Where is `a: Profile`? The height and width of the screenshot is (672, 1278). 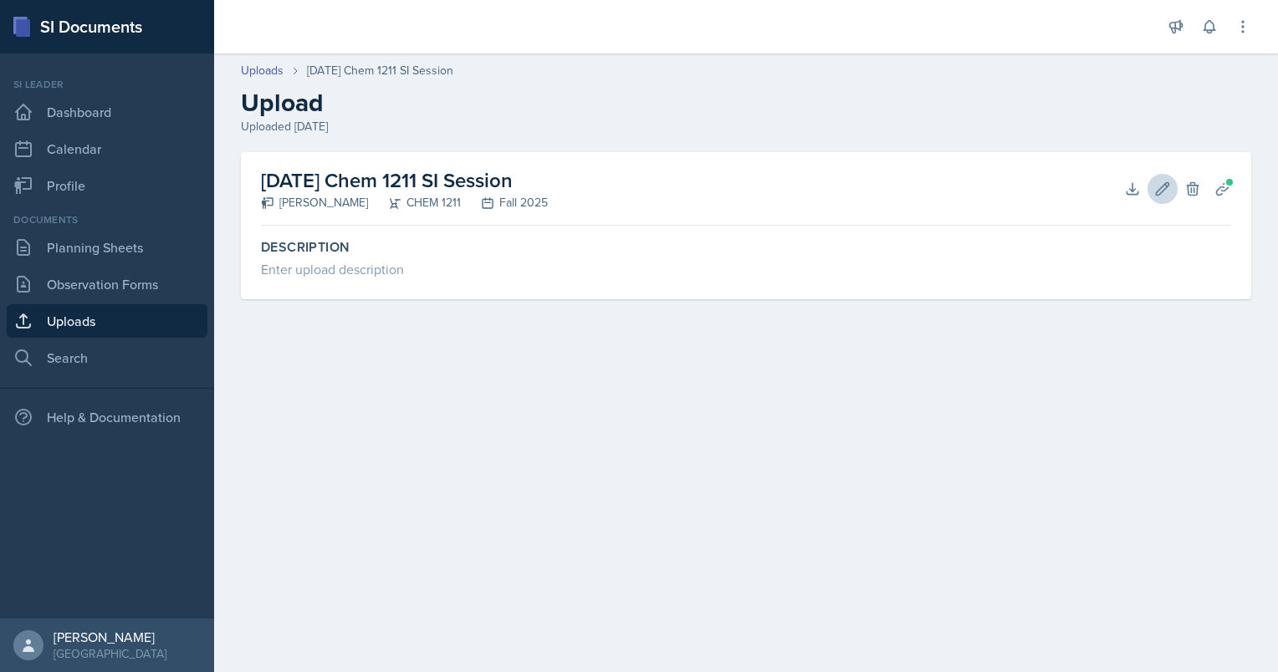
a: Profile is located at coordinates (107, 186).